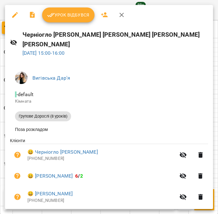 The height and width of the screenshot is (214, 218). Describe the element at coordinates (81, 176) in the screenshot. I see `span: 2` at that location.